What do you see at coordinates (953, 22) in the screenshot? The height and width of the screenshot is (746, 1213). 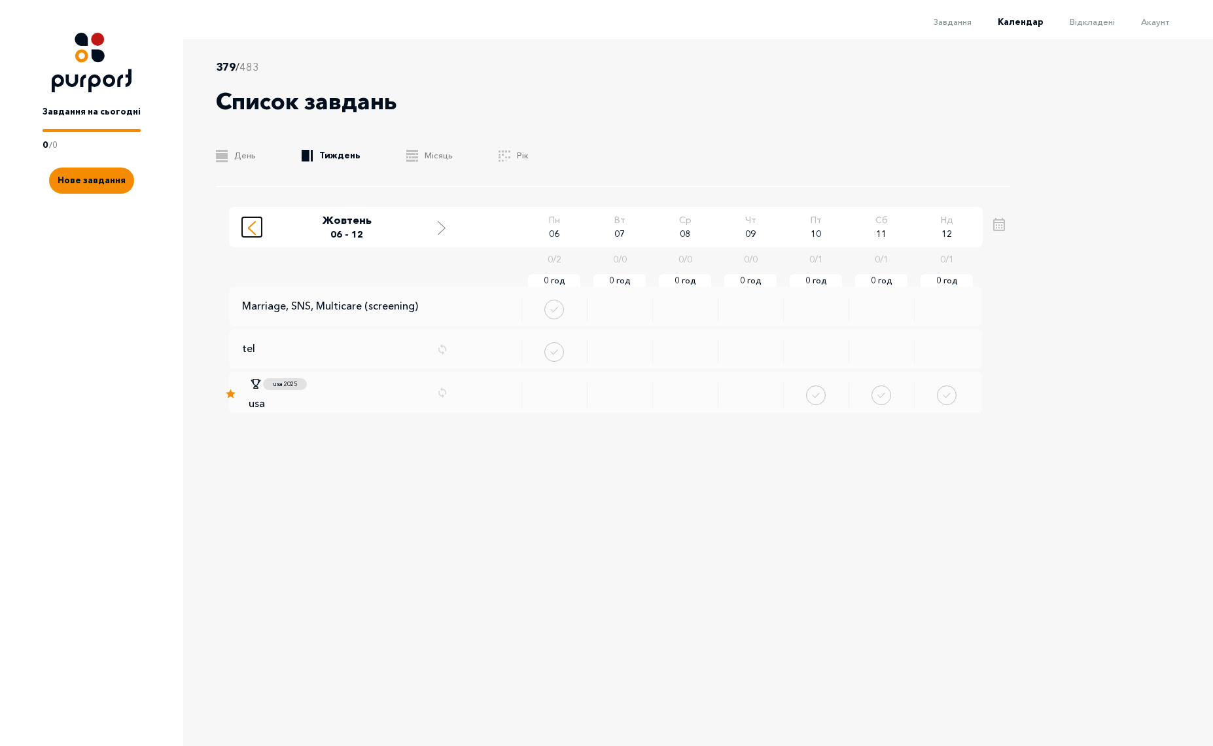 I see `span: Завдання` at bounding box center [953, 22].